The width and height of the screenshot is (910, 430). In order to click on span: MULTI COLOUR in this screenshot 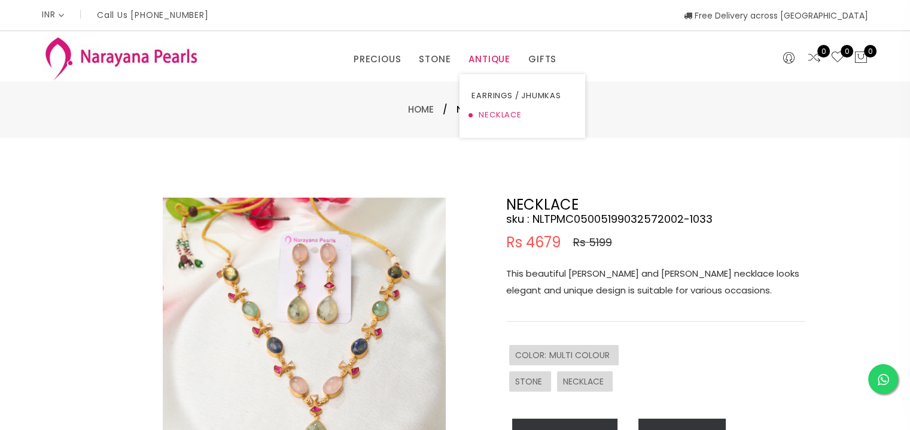, I will do `click(581, 355)`.